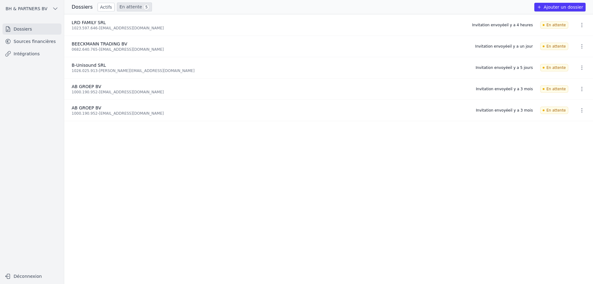 This screenshot has width=593, height=284. What do you see at coordinates (99, 44) in the screenshot?
I see `span: BEECKMANN TRADING BV` at bounding box center [99, 44].